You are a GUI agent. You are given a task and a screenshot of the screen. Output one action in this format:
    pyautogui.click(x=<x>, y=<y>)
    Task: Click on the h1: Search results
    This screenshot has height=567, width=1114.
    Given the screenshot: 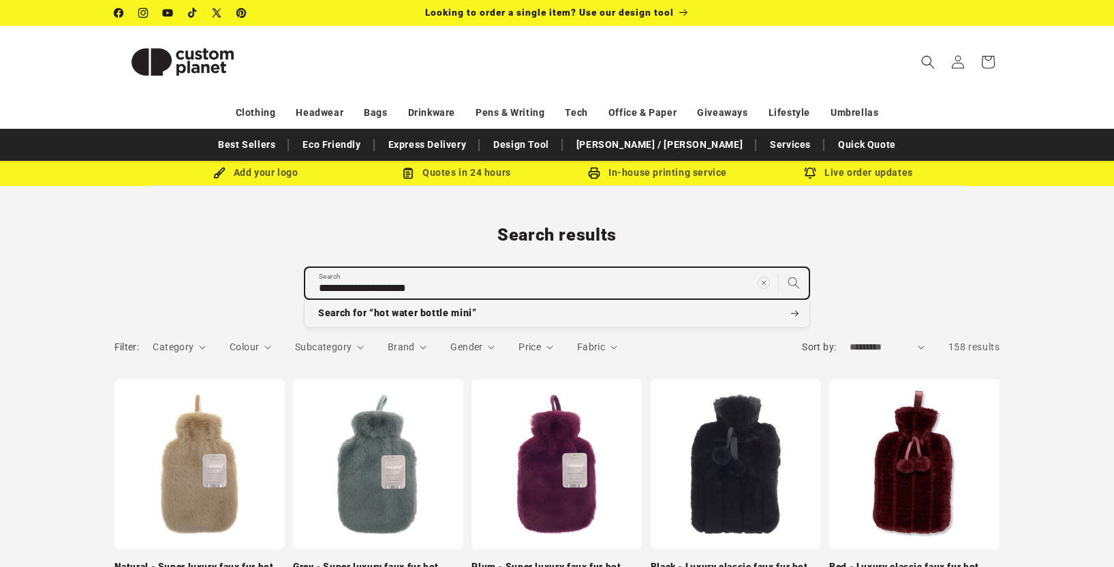 What is the action you would take?
    pyautogui.click(x=557, y=235)
    